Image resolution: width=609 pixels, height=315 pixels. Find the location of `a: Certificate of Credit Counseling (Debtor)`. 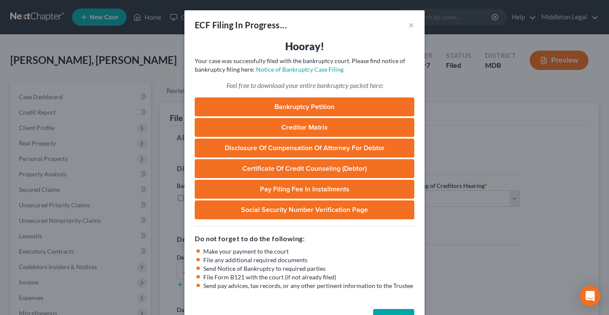

a: Certificate of Credit Counseling (Debtor) is located at coordinates (304, 169).